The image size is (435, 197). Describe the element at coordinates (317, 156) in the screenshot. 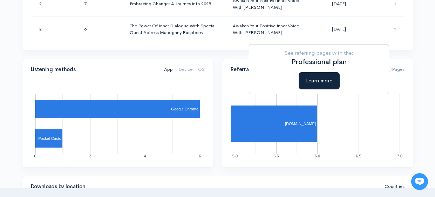

I see `text: 6.0` at that location.